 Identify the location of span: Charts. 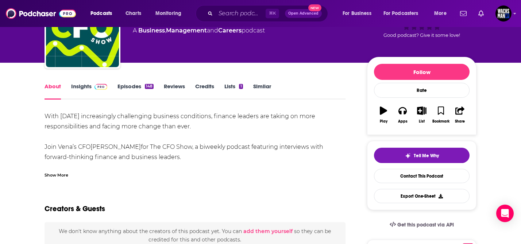
(133, 13).